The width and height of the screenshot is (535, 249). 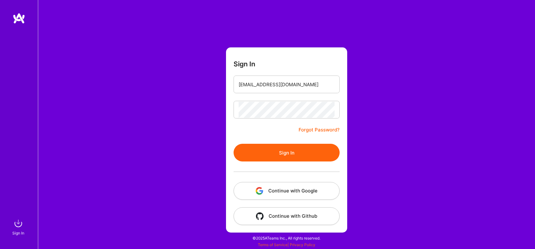 I want to click on a: Privacy Policy, so click(x=302, y=244).